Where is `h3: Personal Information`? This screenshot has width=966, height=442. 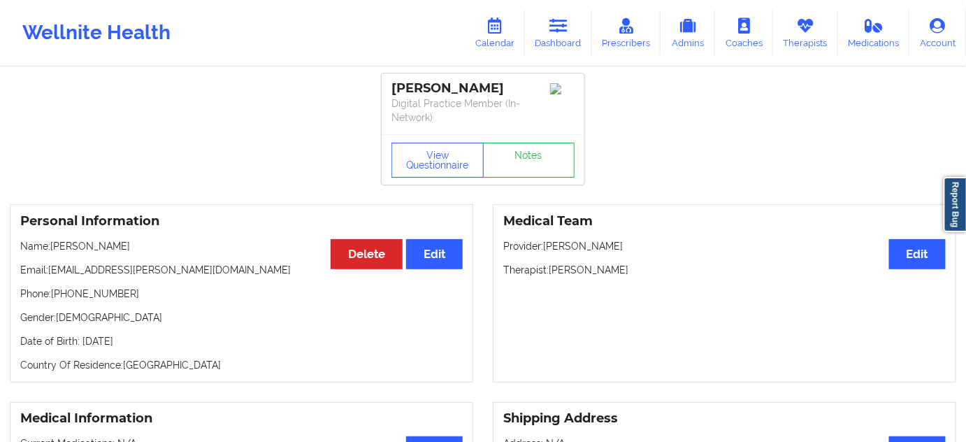 h3: Personal Information is located at coordinates (241, 221).